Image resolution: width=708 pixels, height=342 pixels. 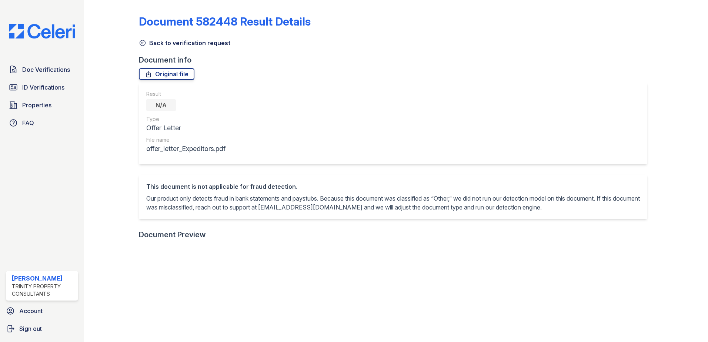 I want to click on img: CE_Logo_Blue-a8612792a0a2168367f1c8372b55b34899dd931a85d93a1a3d3e32e68fde9ad4.png, so click(x=42, y=31).